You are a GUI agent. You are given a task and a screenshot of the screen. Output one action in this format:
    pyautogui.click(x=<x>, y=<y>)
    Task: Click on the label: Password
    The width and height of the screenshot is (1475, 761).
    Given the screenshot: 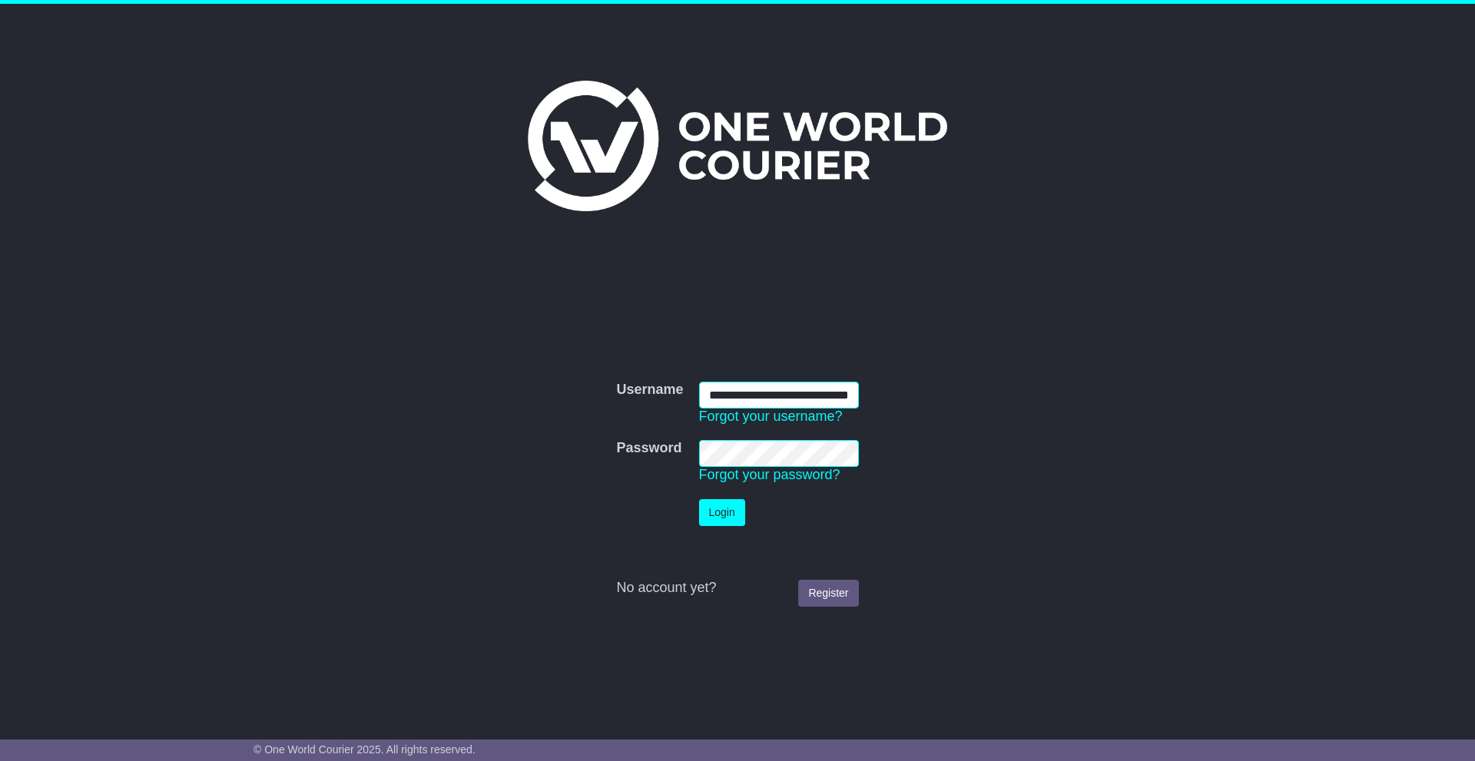 What is the action you would take?
    pyautogui.click(x=648, y=449)
    